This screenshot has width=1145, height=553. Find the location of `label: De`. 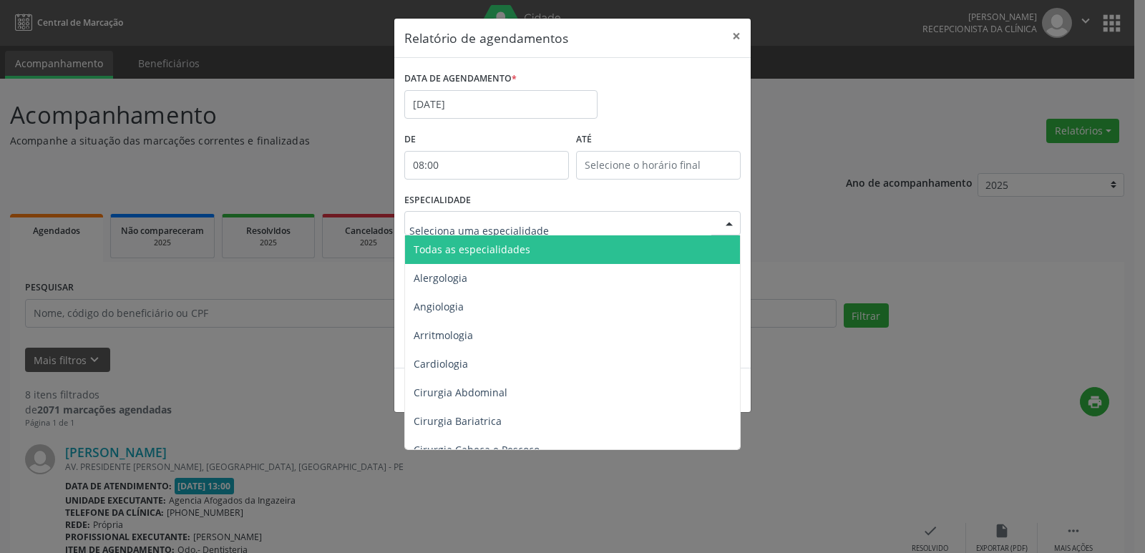

label: De is located at coordinates (486, 140).